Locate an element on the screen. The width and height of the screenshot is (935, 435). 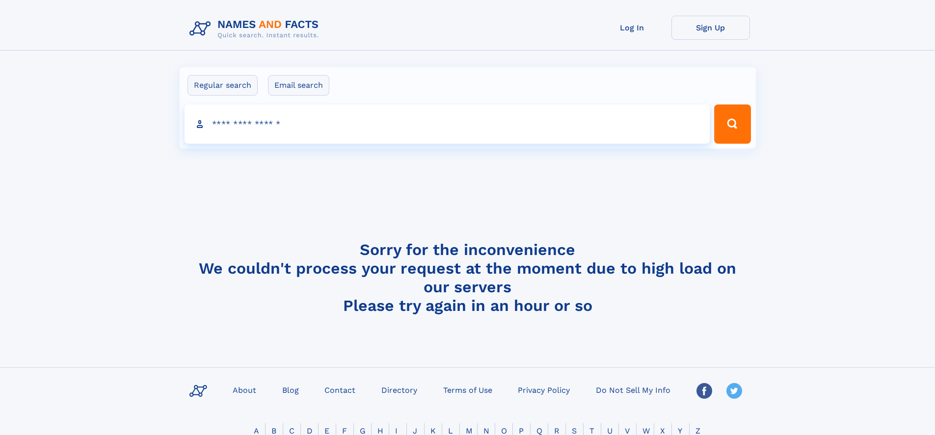
a: Terms of Use is located at coordinates (468, 390).